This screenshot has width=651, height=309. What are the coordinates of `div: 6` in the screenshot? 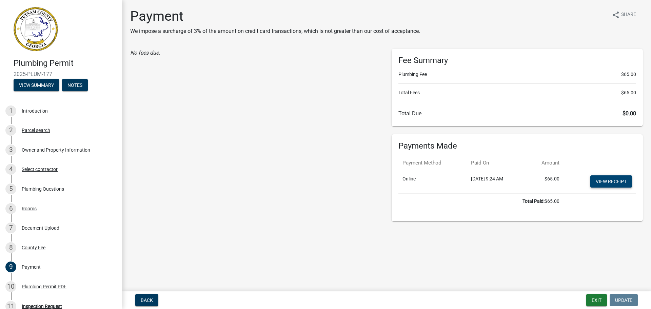 It's located at (11, 209).